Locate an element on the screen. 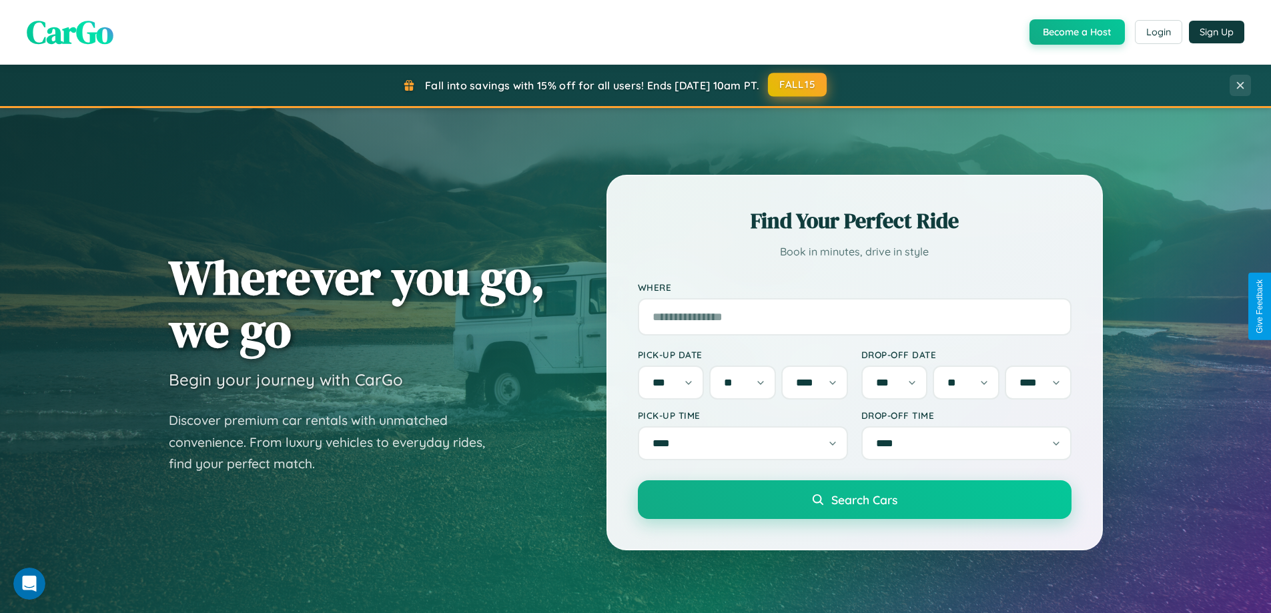 The width and height of the screenshot is (1271, 613). label: Drop-off Date is located at coordinates (966, 354).